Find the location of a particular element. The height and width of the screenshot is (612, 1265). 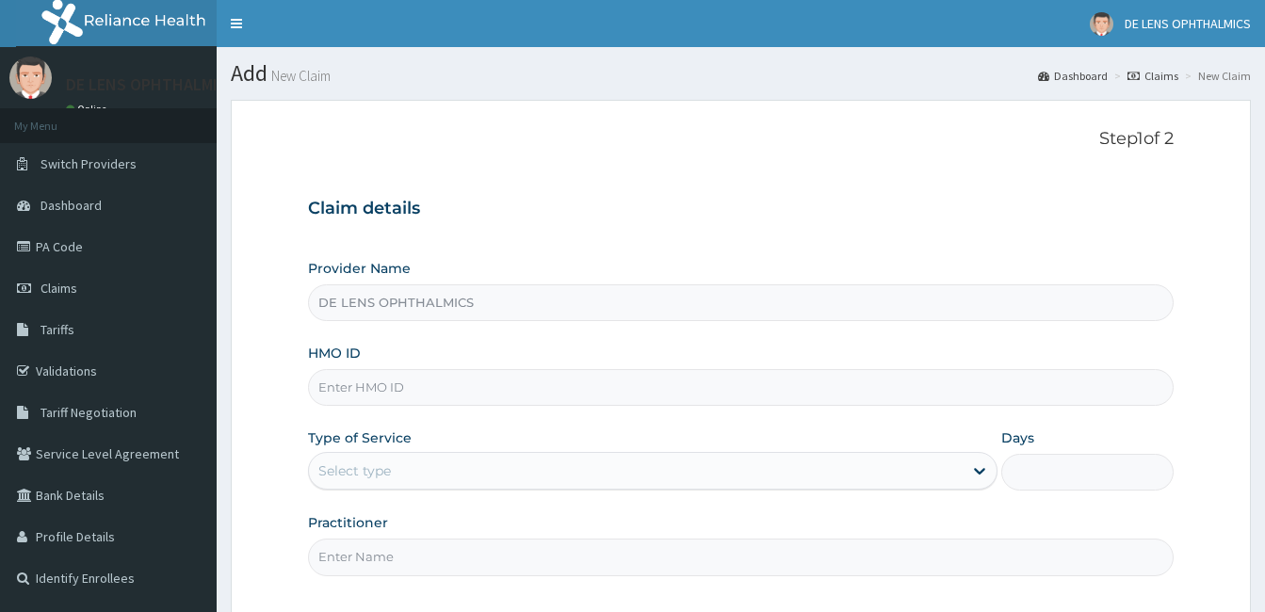

span: Tariffs is located at coordinates (57, 330).